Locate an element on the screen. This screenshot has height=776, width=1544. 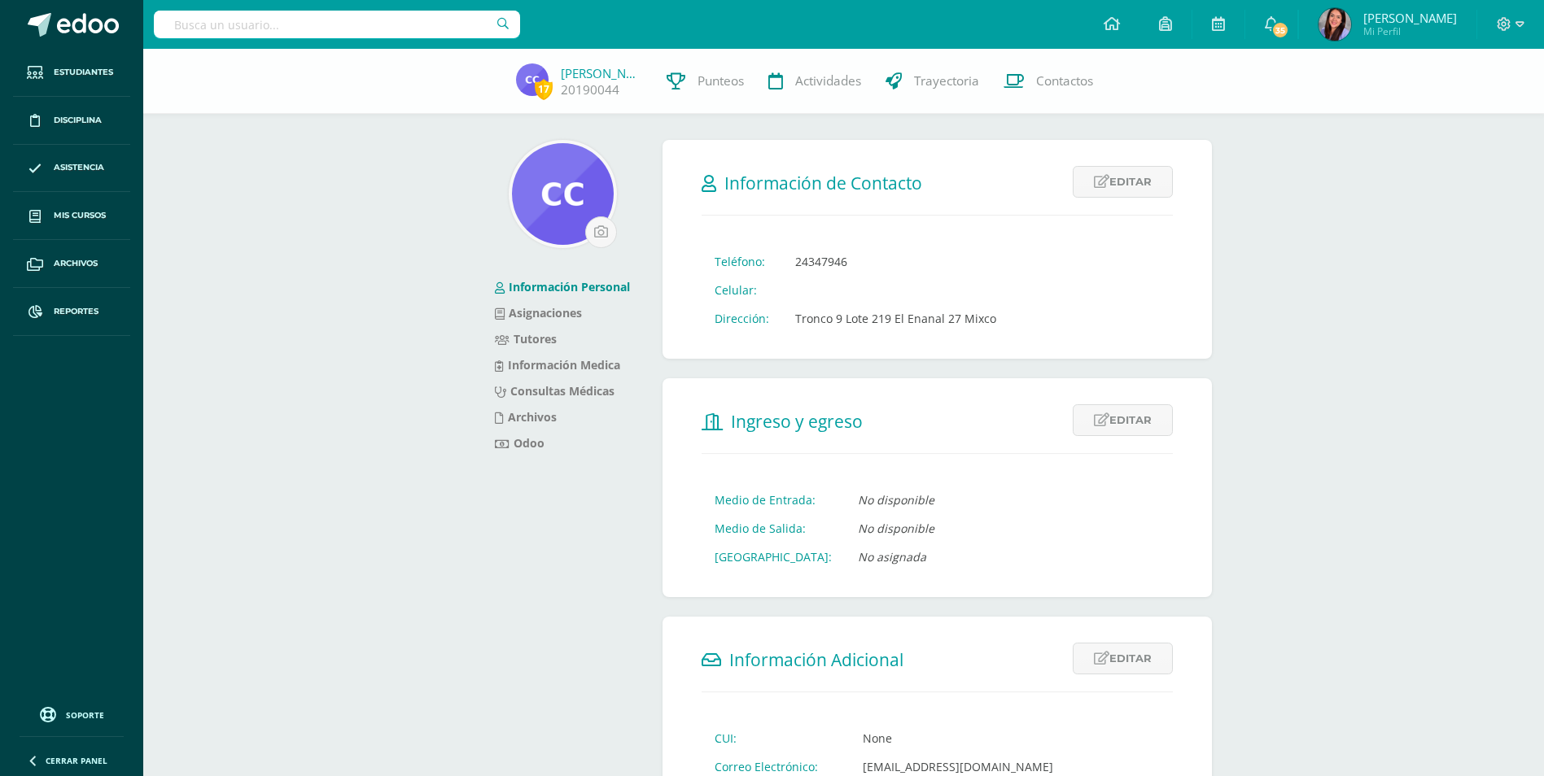
a: Mis cursos is located at coordinates (72, 216).